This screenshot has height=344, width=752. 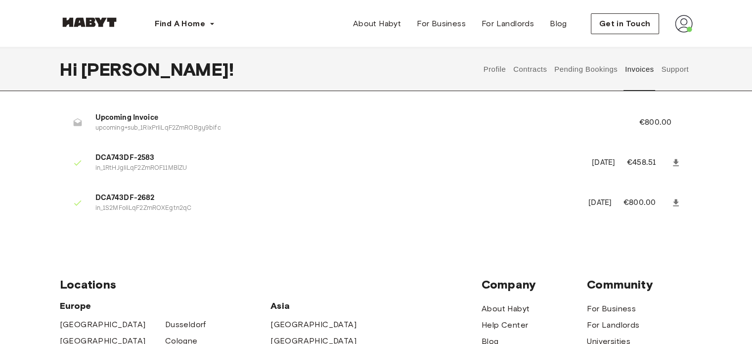 I want to click on span: DCA743DF-2682, so click(x=336, y=198).